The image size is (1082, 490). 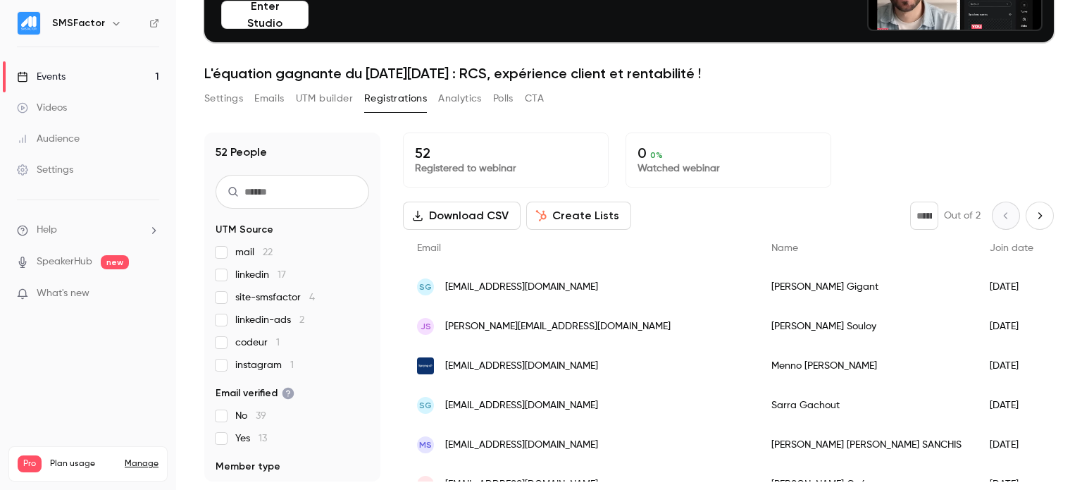 I want to click on span: Plan usage, so click(x=83, y=464).